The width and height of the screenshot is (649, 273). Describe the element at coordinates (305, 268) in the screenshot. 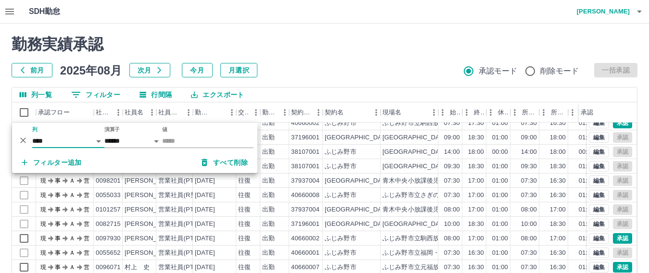

I see `div: 40660007` at that location.